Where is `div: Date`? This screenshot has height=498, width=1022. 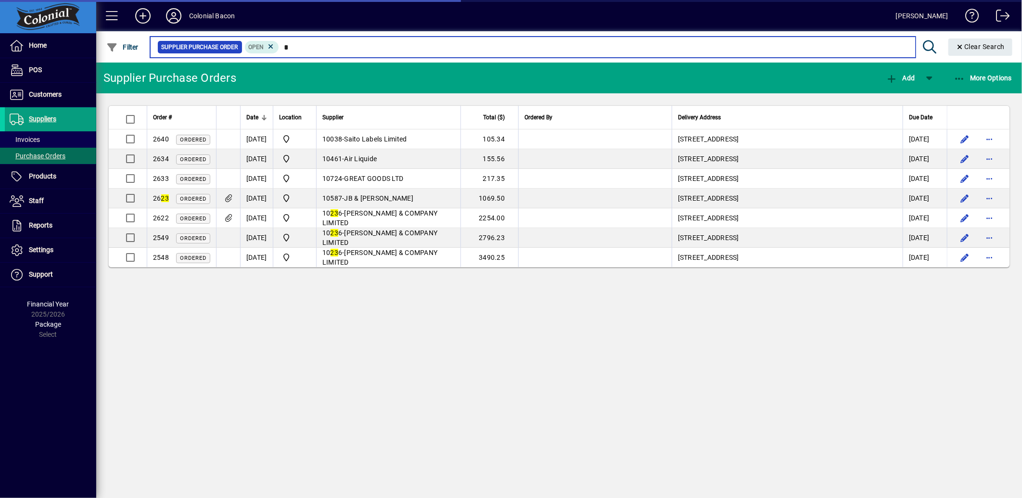 div: Date is located at coordinates (257, 117).